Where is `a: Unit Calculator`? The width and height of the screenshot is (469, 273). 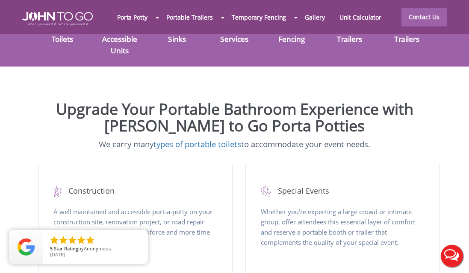
a: Unit Calculator is located at coordinates (360, 17).